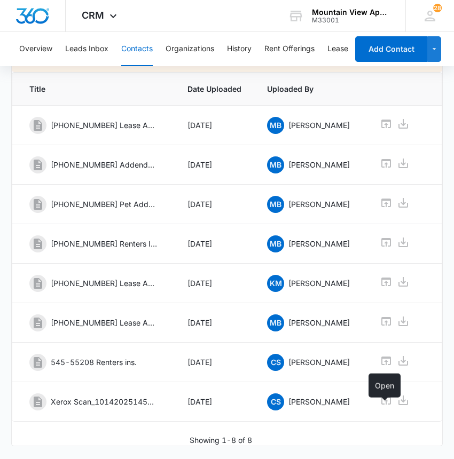 This screenshot has height=459, width=454. What do you see at coordinates (239, 49) in the screenshot?
I see `button: History` at bounding box center [239, 49].